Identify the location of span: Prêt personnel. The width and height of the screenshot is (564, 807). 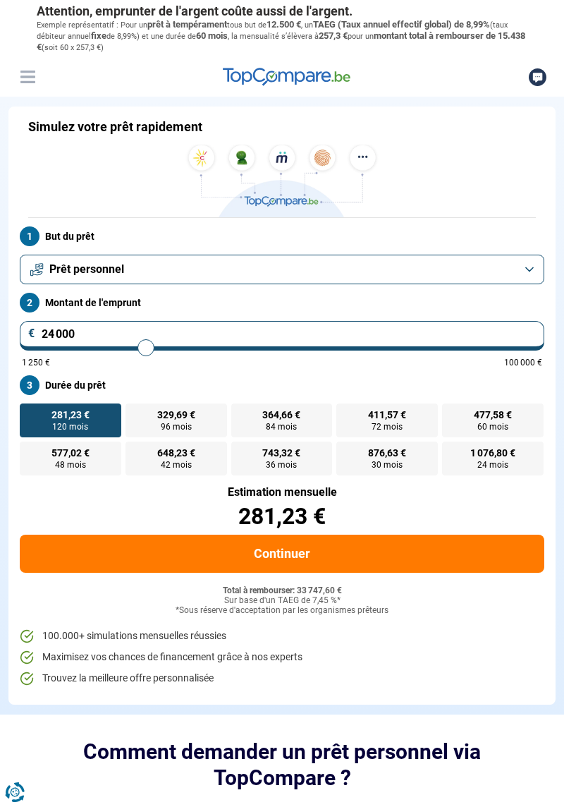
(87, 270).